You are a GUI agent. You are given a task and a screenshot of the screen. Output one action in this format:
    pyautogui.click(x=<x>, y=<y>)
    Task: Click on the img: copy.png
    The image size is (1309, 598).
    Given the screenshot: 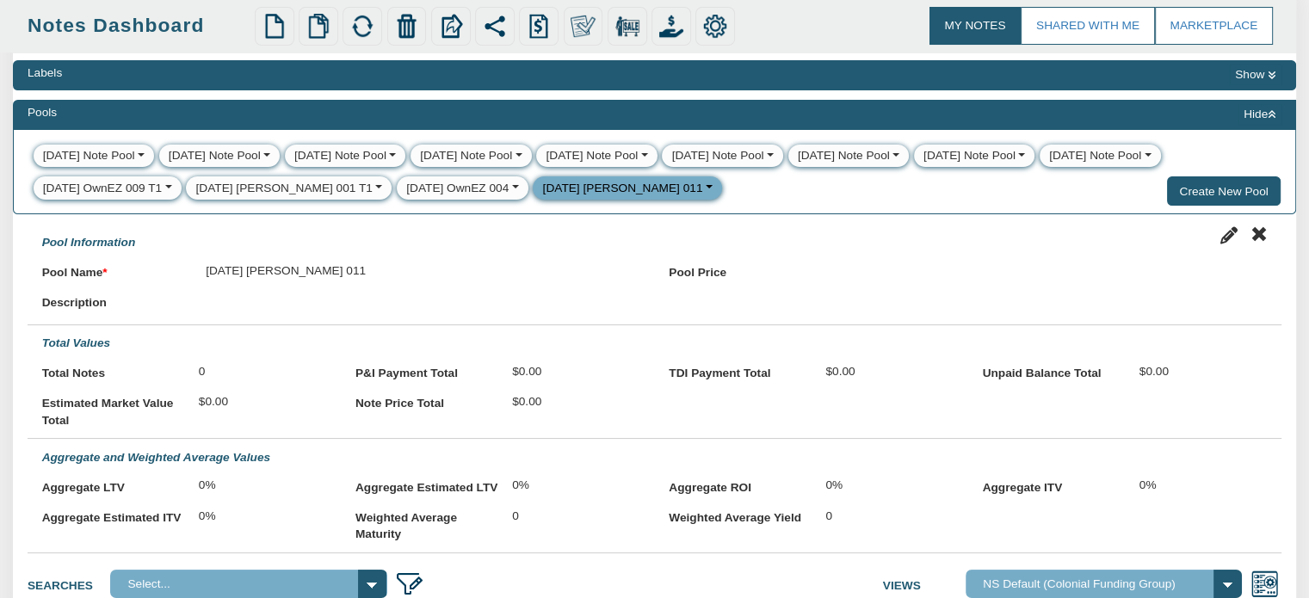 What is the action you would take?
    pyautogui.click(x=318, y=26)
    